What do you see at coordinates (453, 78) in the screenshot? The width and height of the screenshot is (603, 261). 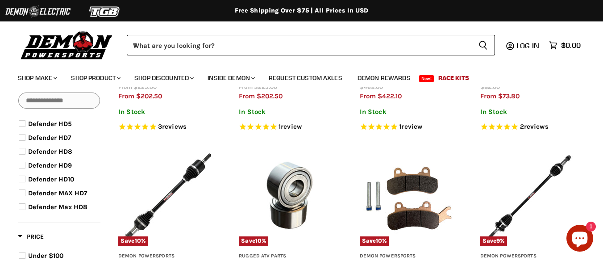 I see `a: Race Kits` at bounding box center [453, 78].